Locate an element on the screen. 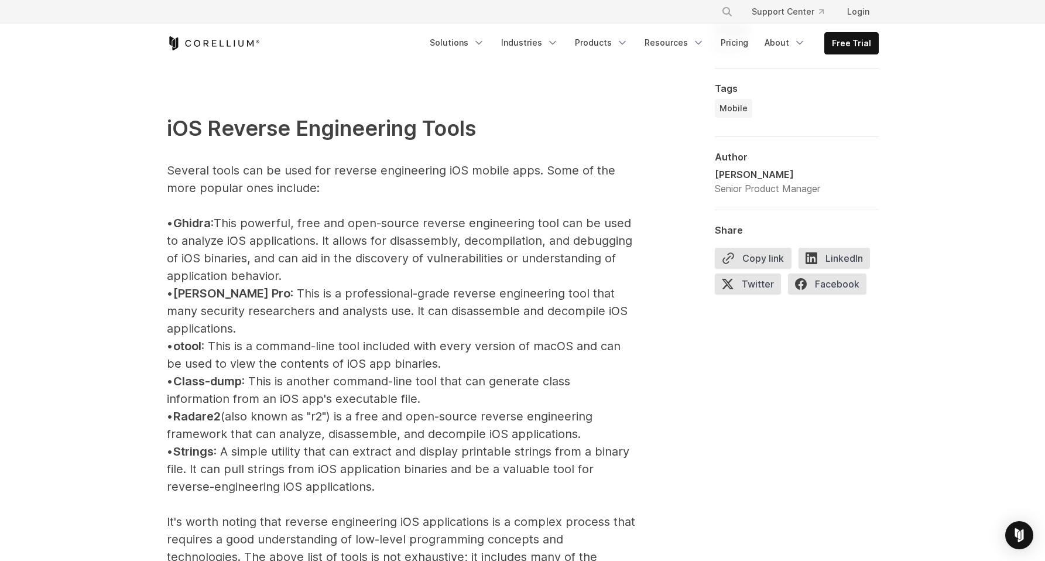 This screenshot has width=1045, height=561. a: Resources is located at coordinates (674, 43).